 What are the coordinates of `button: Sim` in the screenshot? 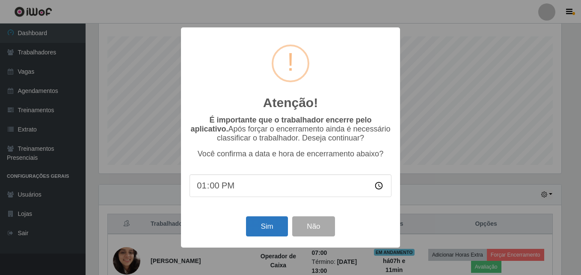 It's located at (267, 226).